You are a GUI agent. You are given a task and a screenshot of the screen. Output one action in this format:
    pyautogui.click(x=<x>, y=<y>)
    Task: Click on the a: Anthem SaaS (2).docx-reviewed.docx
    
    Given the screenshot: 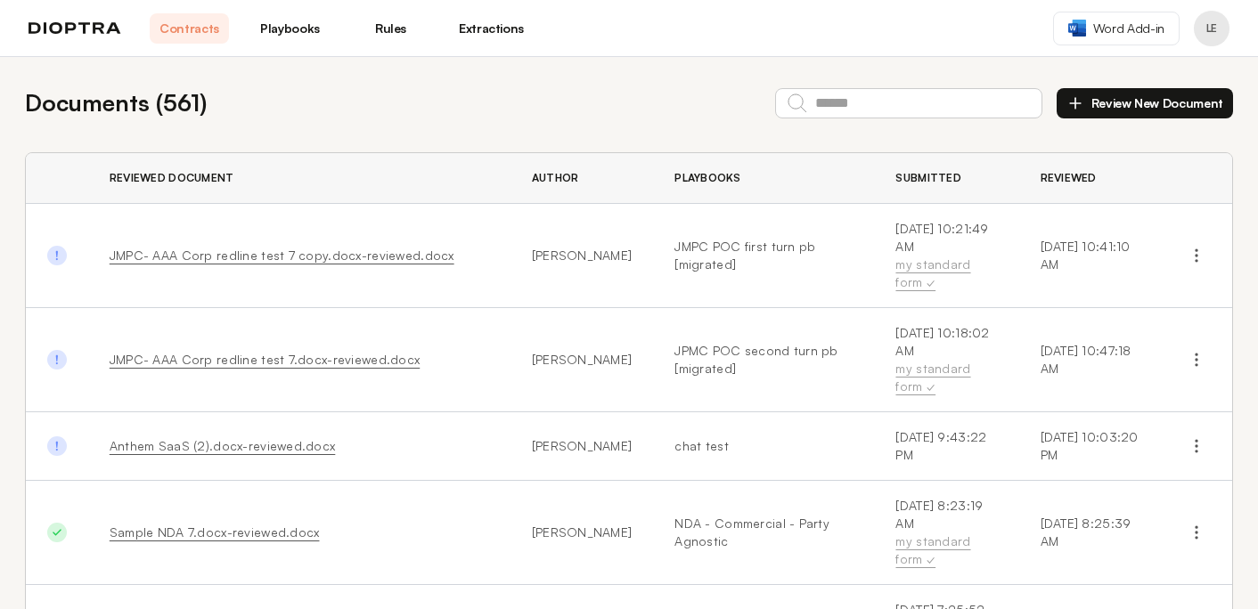 What is the action you would take?
    pyautogui.click(x=223, y=445)
    